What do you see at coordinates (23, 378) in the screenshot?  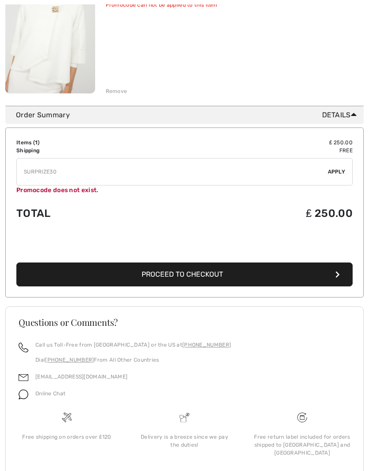 I see `img: email` at bounding box center [23, 378].